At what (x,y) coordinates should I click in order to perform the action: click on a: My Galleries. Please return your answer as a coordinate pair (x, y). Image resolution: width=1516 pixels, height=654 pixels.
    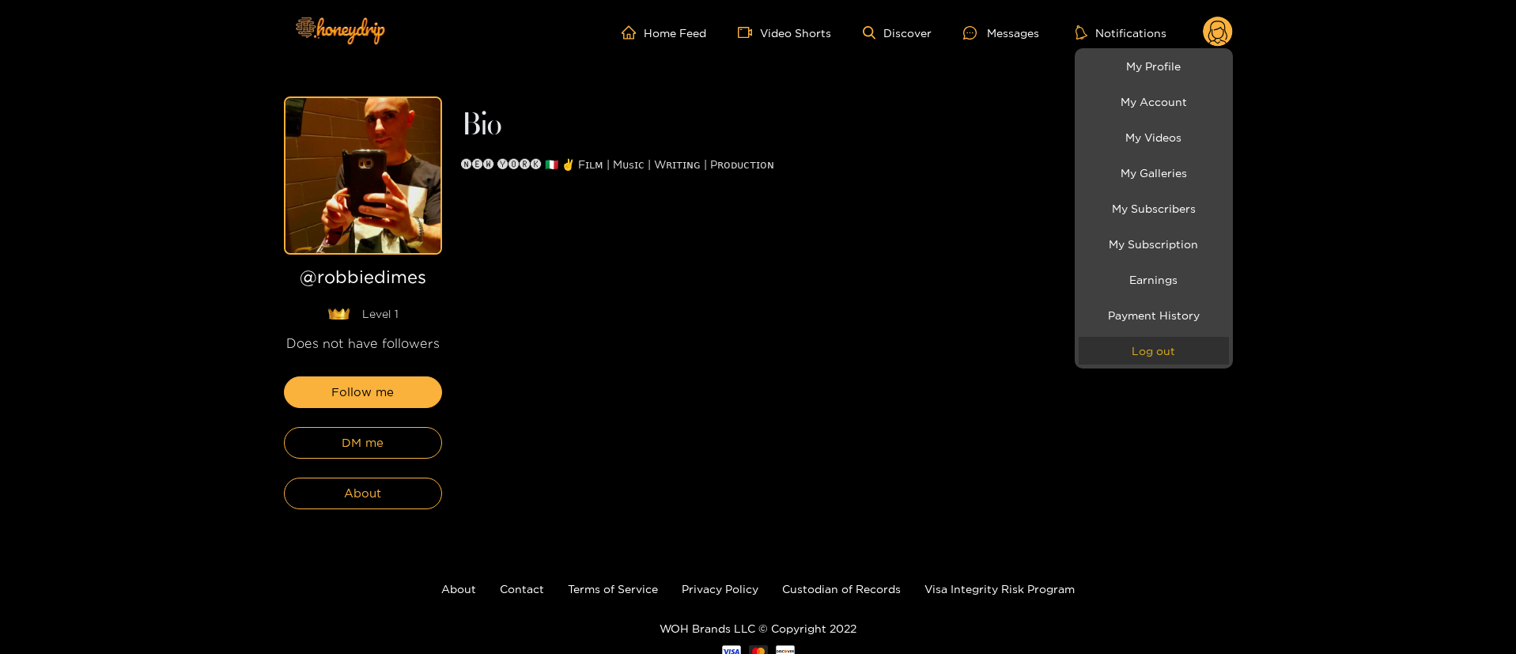
    Looking at the image, I should click on (1154, 172).